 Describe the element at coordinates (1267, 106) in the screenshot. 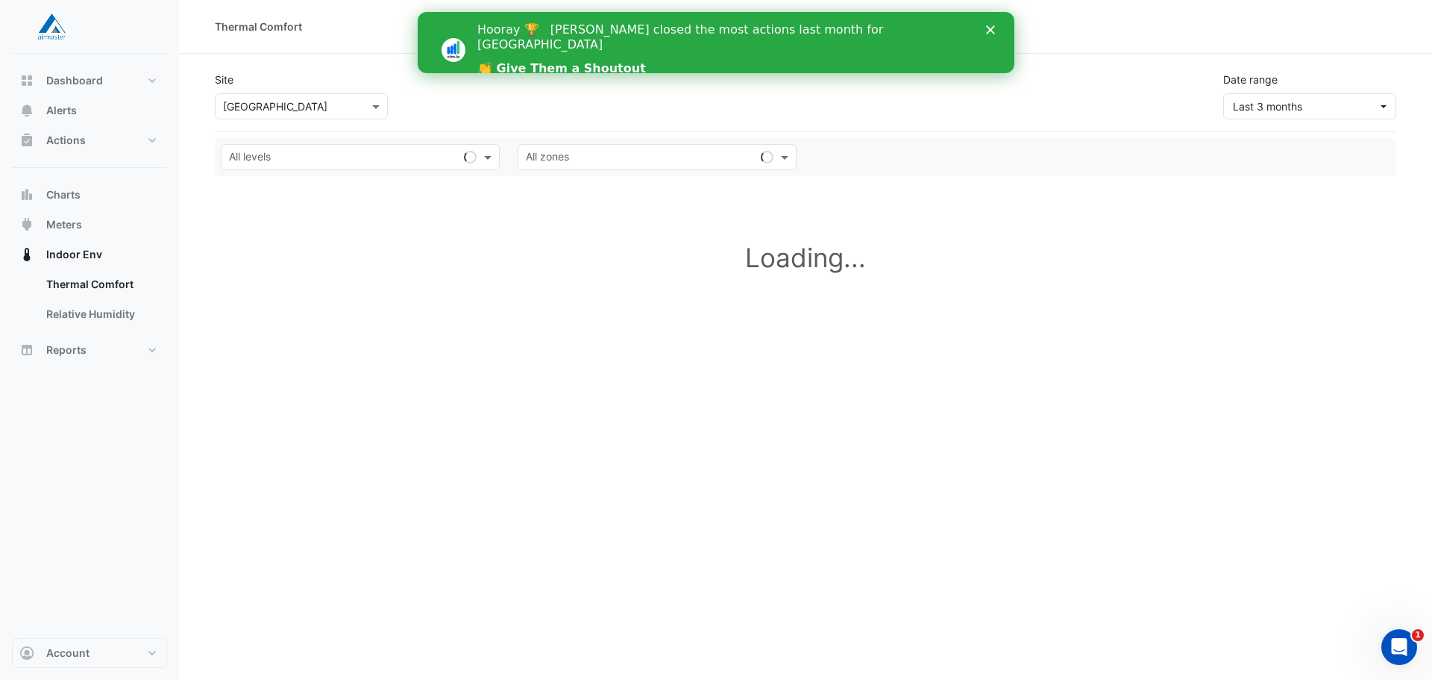

I see `span: 01 May 25 - 31 Jul 25` at that location.